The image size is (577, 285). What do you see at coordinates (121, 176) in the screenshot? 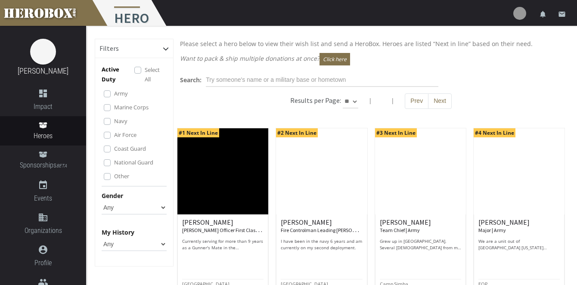
I see `label: Other` at bounding box center [121, 176].